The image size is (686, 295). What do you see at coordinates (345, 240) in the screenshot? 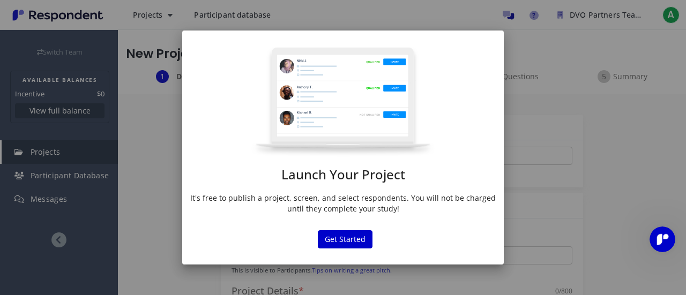
I see `button: Get Started` at bounding box center [345, 240].